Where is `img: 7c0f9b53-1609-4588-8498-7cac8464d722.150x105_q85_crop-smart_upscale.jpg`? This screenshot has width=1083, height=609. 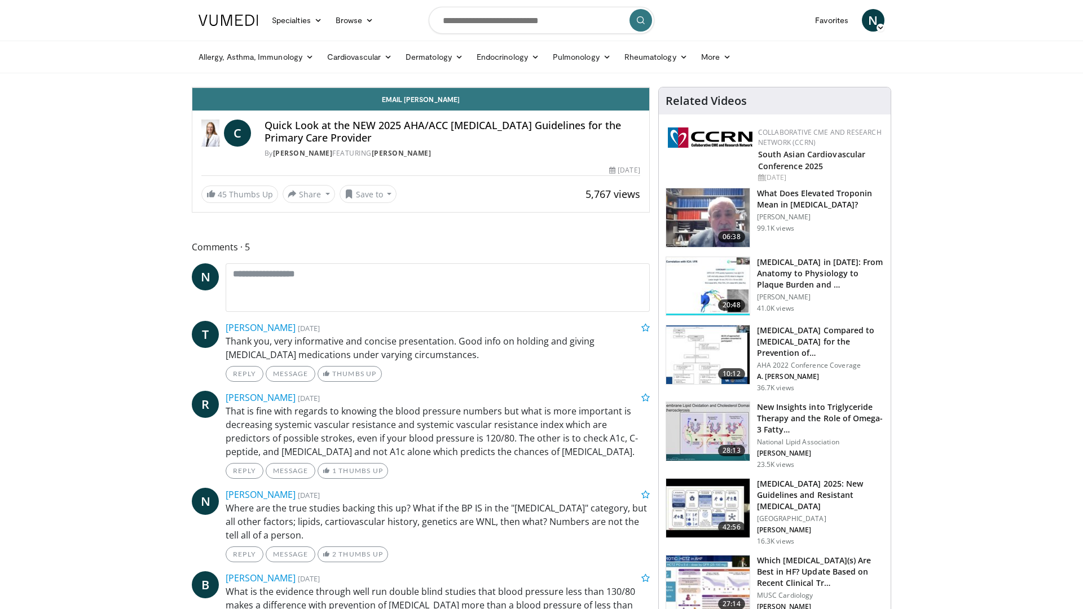 img: 7c0f9b53-1609-4588-8498-7cac8464d722.150x105_q85_crop-smart_upscale.jpg is located at coordinates (708, 355).